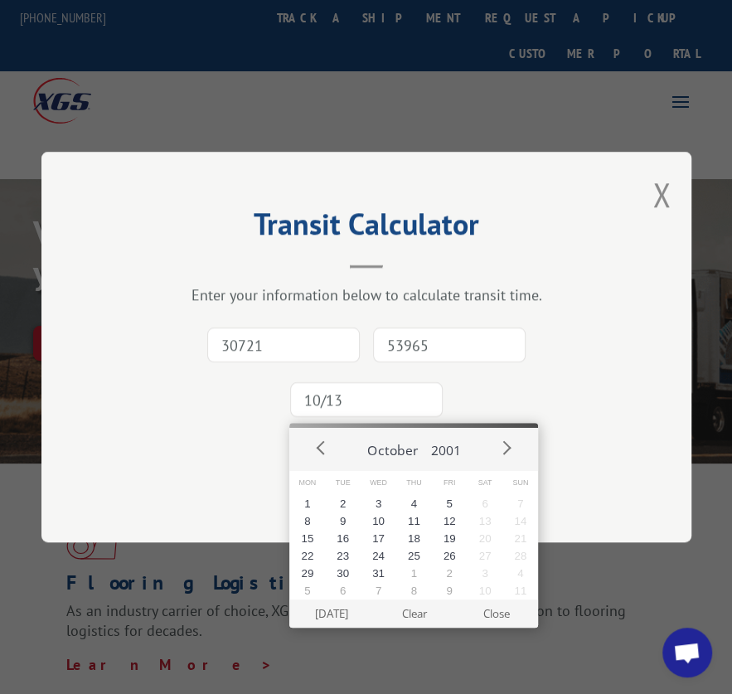 Image resolution: width=732 pixels, height=694 pixels. What do you see at coordinates (378, 482) in the screenshot?
I see `span: Wed` at bounding box center [378, 482].